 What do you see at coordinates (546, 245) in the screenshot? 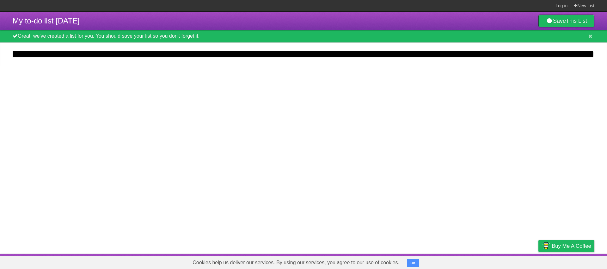
I see `img: Buy me a coffee` at bounding box center [546, 245].